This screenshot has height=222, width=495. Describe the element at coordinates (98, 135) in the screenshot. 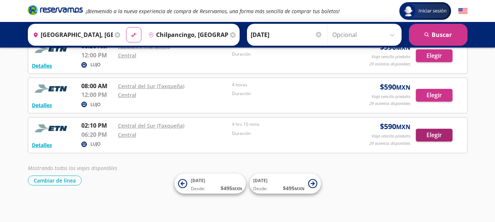

I see `p: 06:20 PM` at that location.